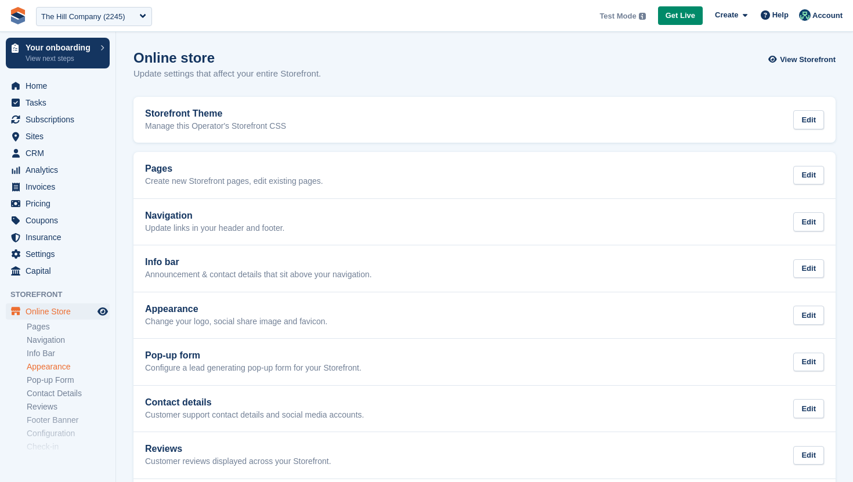 Image resolution: width=853 pixels, height=482 pixels. What do you see at coordinates (60, 120) in the screenshot?
I see `span: Subscriptions` at bounding box center [60, 120].